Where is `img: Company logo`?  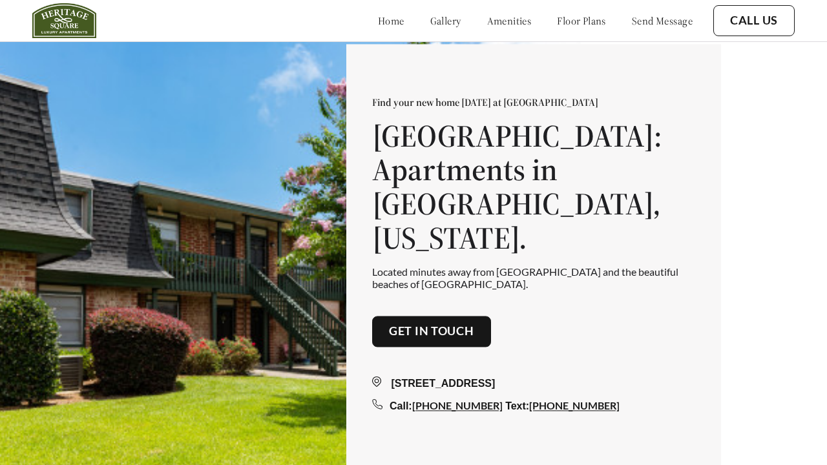 img: Company logo is located at coordinates (64, 21).